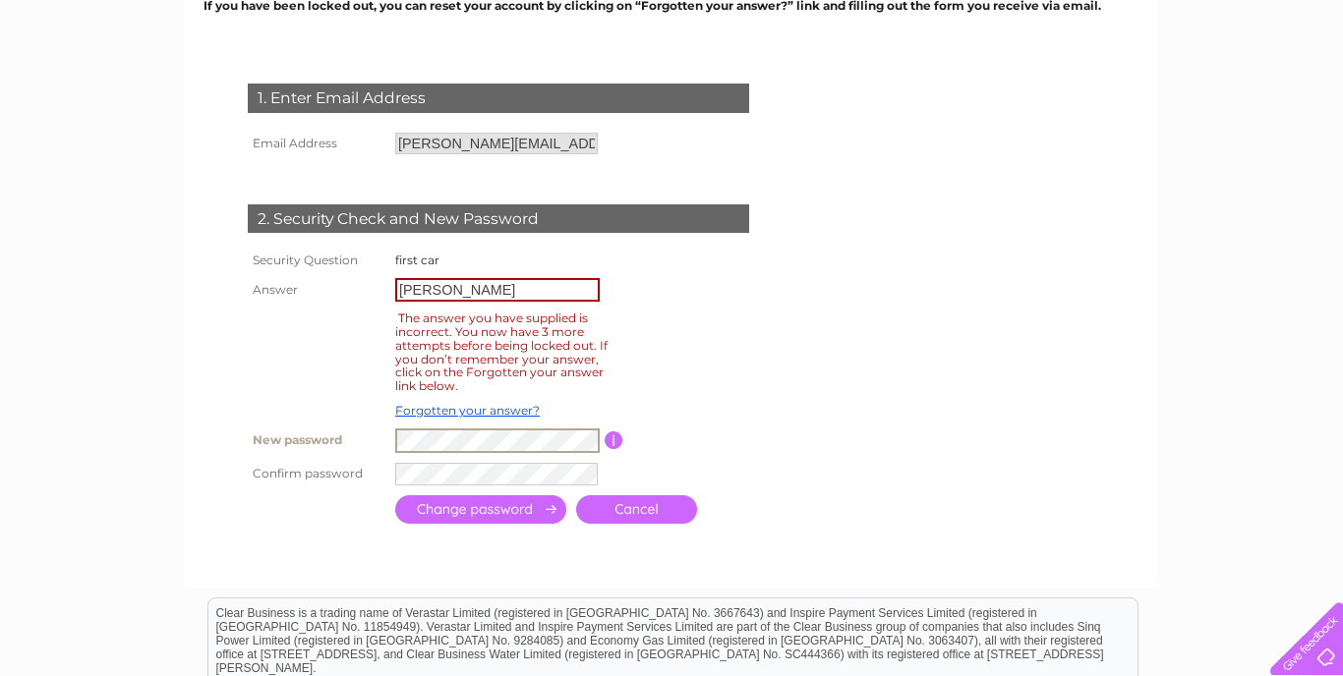 This screenshot has width=1343, height=676. I want to click on th: New password, so click(317, 441).